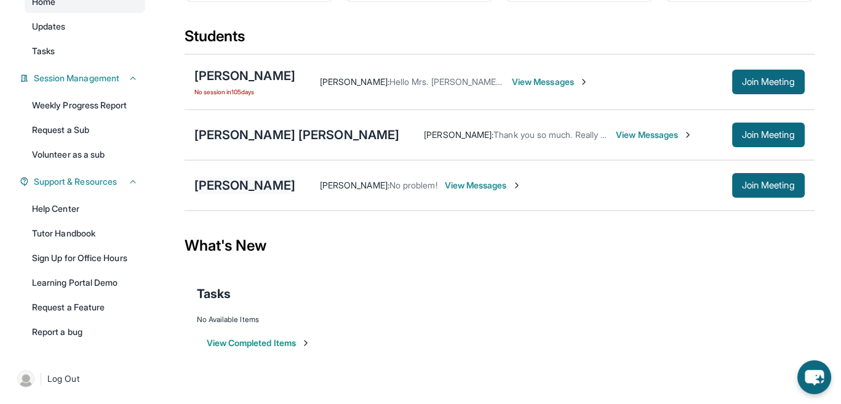 The image size is (841, 404). Describe the element at coordinates (75, 181) in the screenshot. I see `span: Support & Resources` at that location.